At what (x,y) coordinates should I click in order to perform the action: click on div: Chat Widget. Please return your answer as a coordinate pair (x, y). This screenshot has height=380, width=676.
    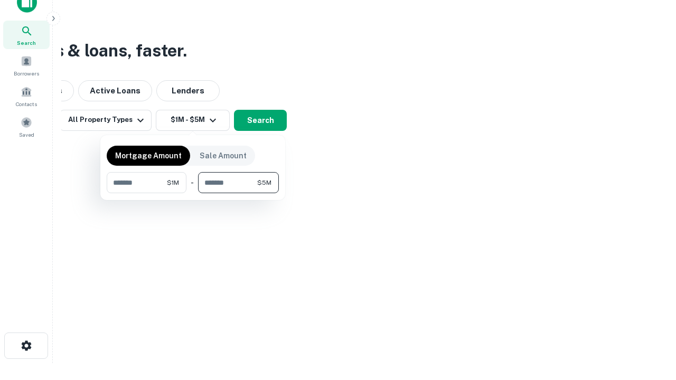
    Looking at the image, I should click on (649, 321).